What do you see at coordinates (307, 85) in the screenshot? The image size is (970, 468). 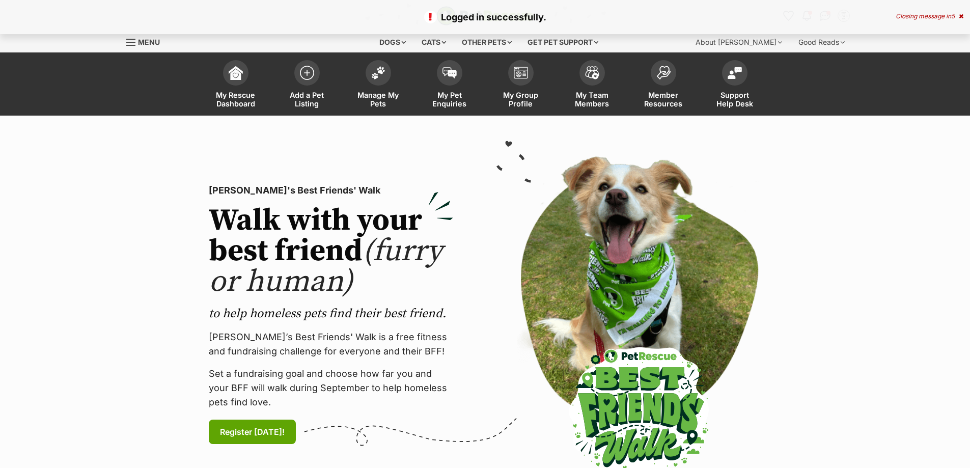 I see `a: Add a Pet Listing` at bounding box center [307, 85].